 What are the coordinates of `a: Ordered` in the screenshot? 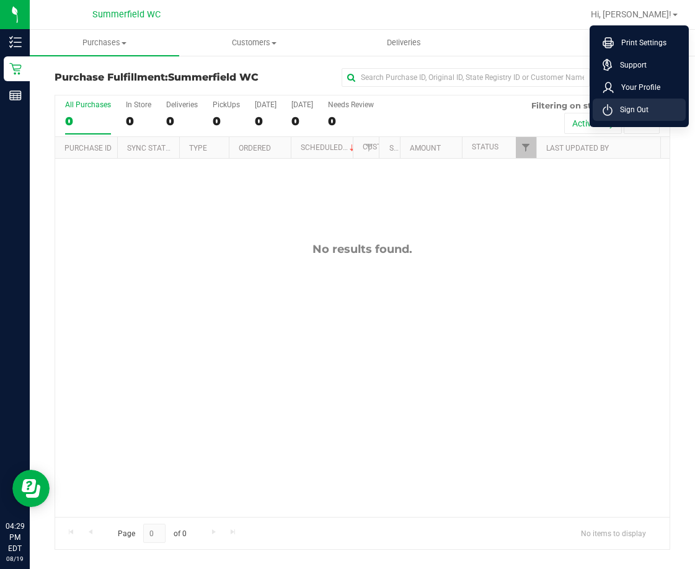 It's located at (255, 148).